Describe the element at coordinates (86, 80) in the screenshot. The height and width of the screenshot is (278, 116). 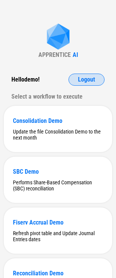
I see `button: Logout` at that location.